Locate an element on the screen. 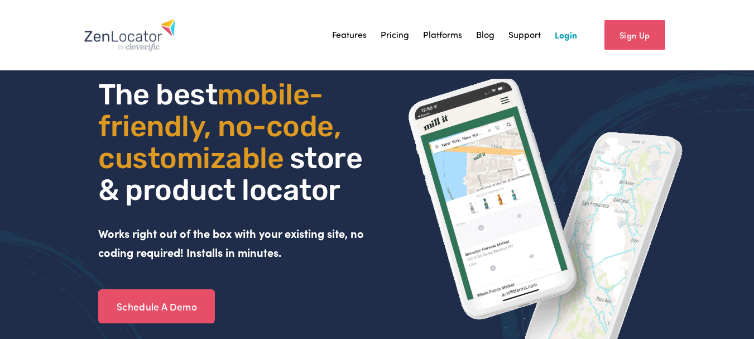 The width and height of the screenshot is (754, 339). a: Support is located at coordinates (525, 35).